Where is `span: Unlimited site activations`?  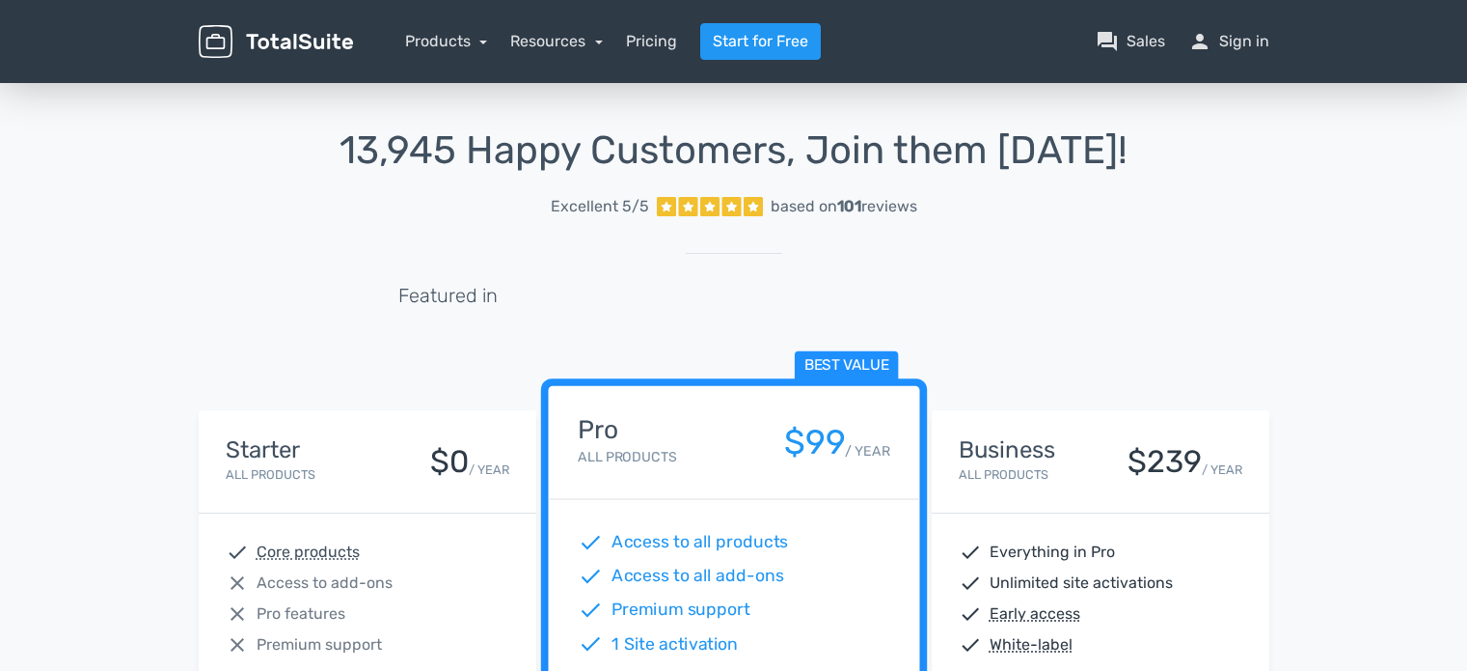 span: Unlimited site activations is located at coordinates (1082, 583).